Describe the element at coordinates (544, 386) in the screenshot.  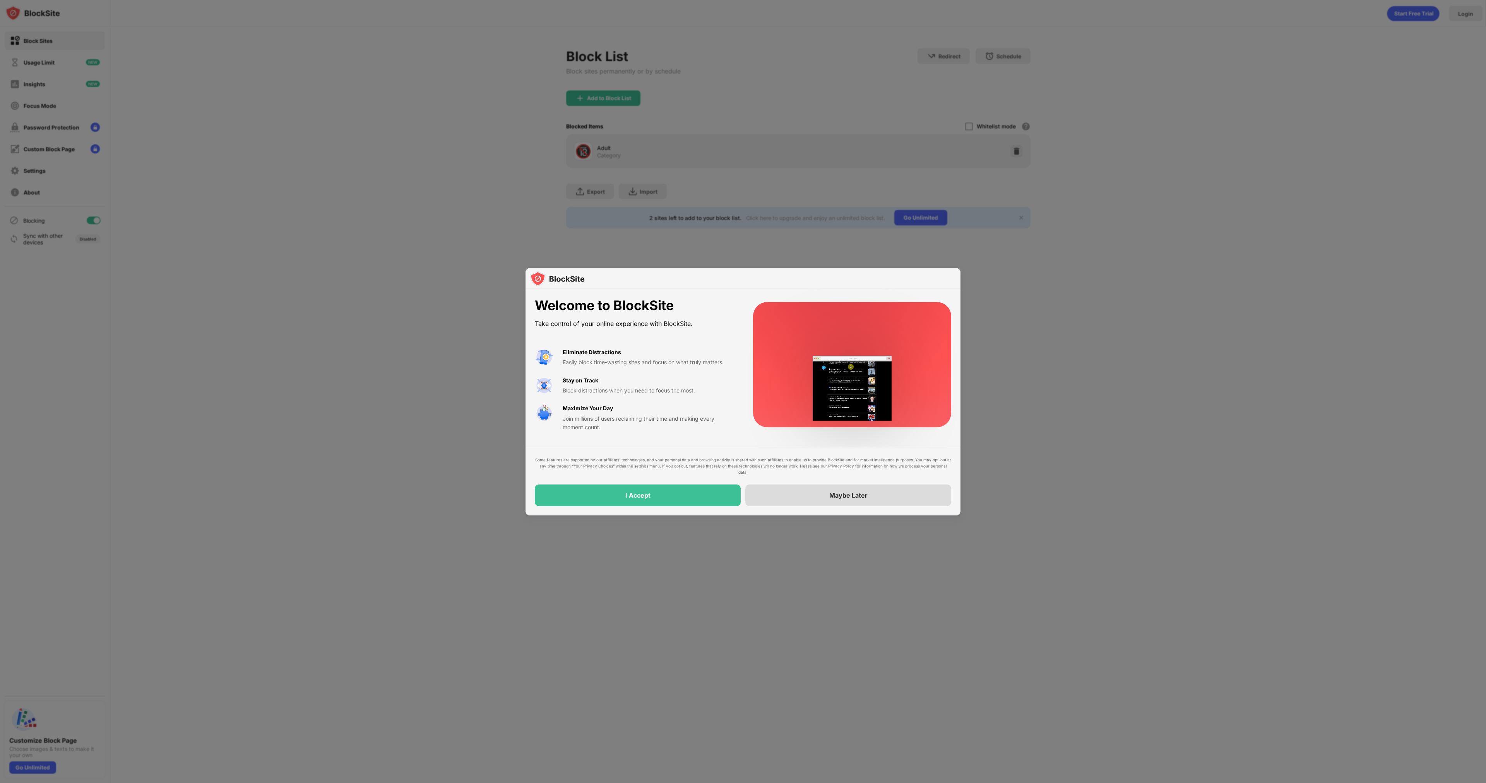
I see `img: value-focus.svg` at that location.